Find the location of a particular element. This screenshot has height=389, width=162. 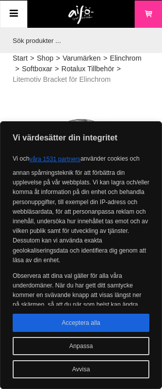

button: Acceptera alla is located at coordinates (81, 323).